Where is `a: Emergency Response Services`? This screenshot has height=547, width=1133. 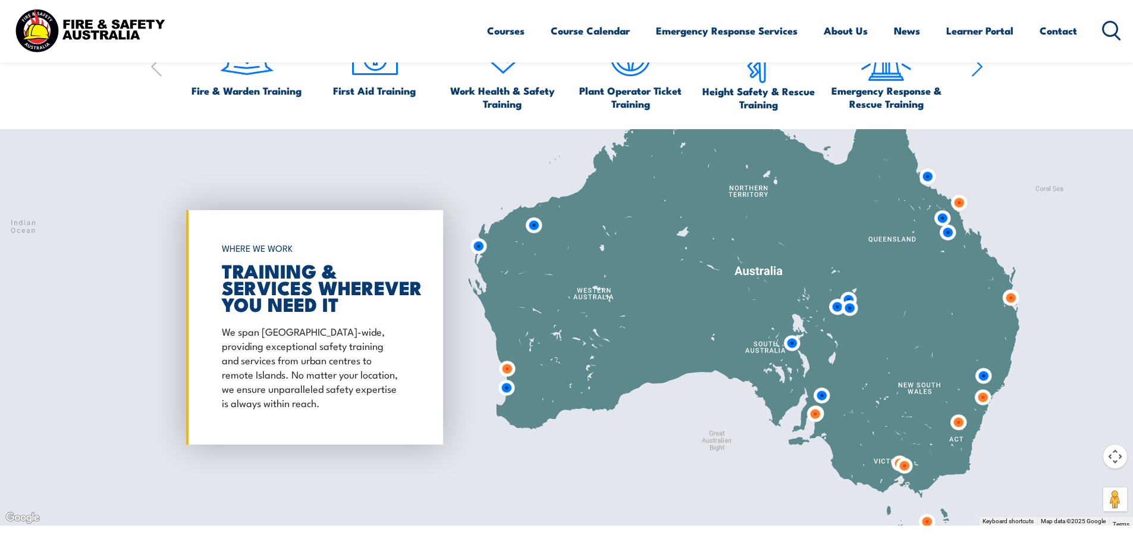
a: Emergency Response Services is located at coordinates (727, 30).